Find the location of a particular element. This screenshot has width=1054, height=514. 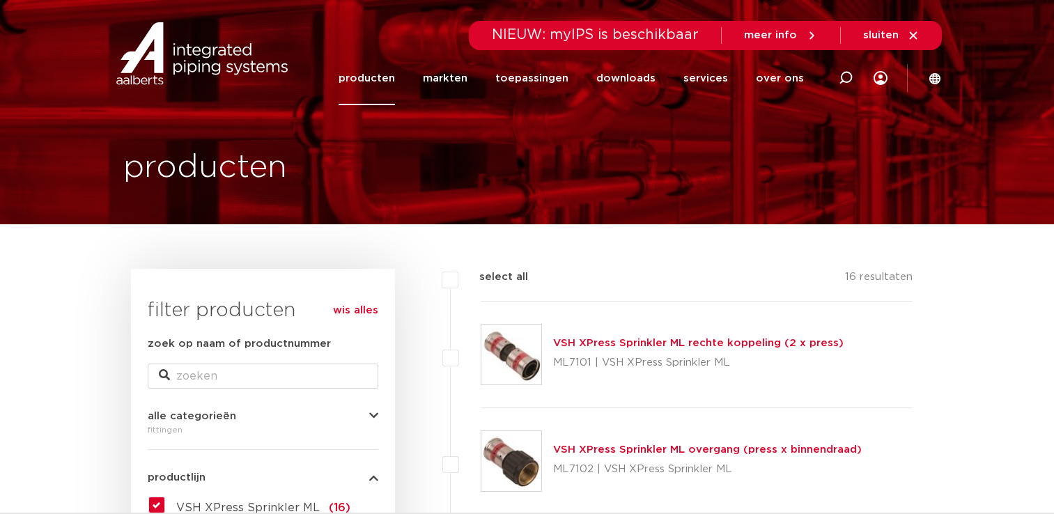

h1: producten is located at coordinates (205, 168).